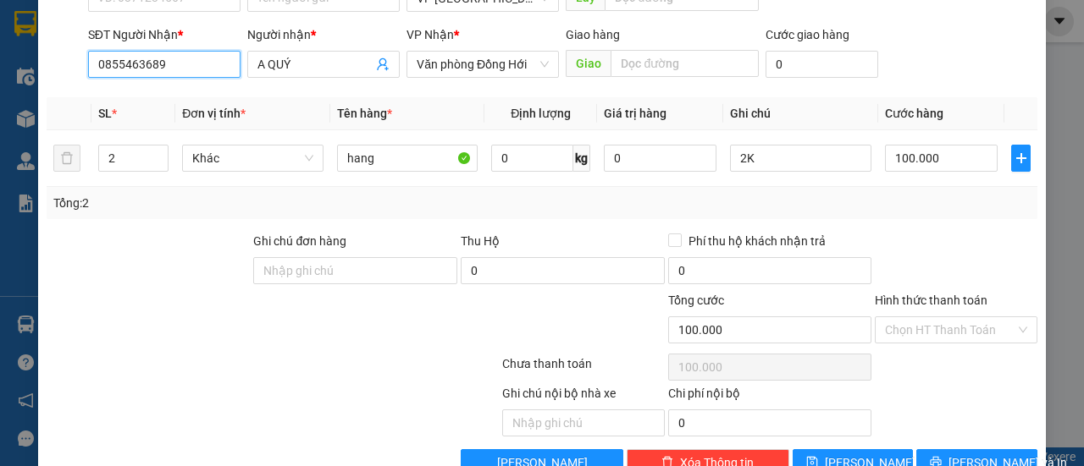 Image resolution: width=1084 pixels, height=466 pixels. Describe the element at coordinates (1020, 158) in the screenshot. I see `button: plus` at that location.